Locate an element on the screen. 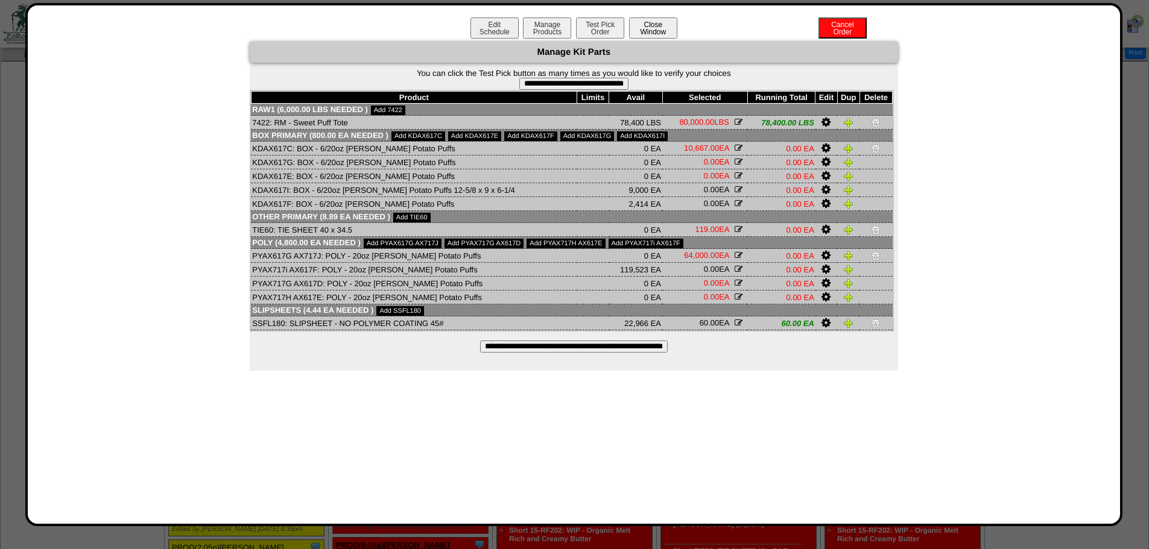  td: Poly (4,800.00 EA needed ) is located at coordinates (571, 243).